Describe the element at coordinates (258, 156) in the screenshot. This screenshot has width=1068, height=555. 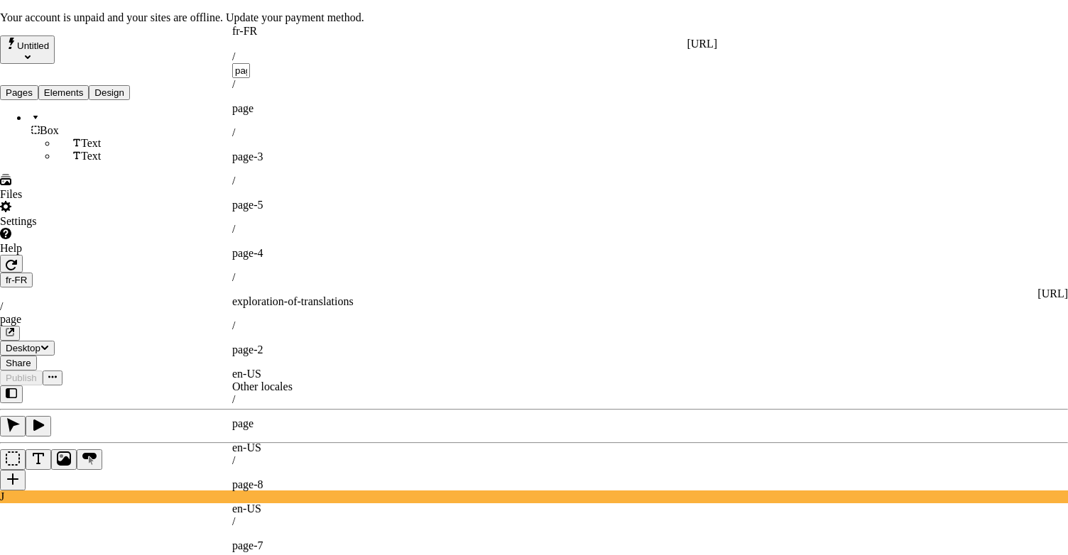
I see `span: -3` at that location.